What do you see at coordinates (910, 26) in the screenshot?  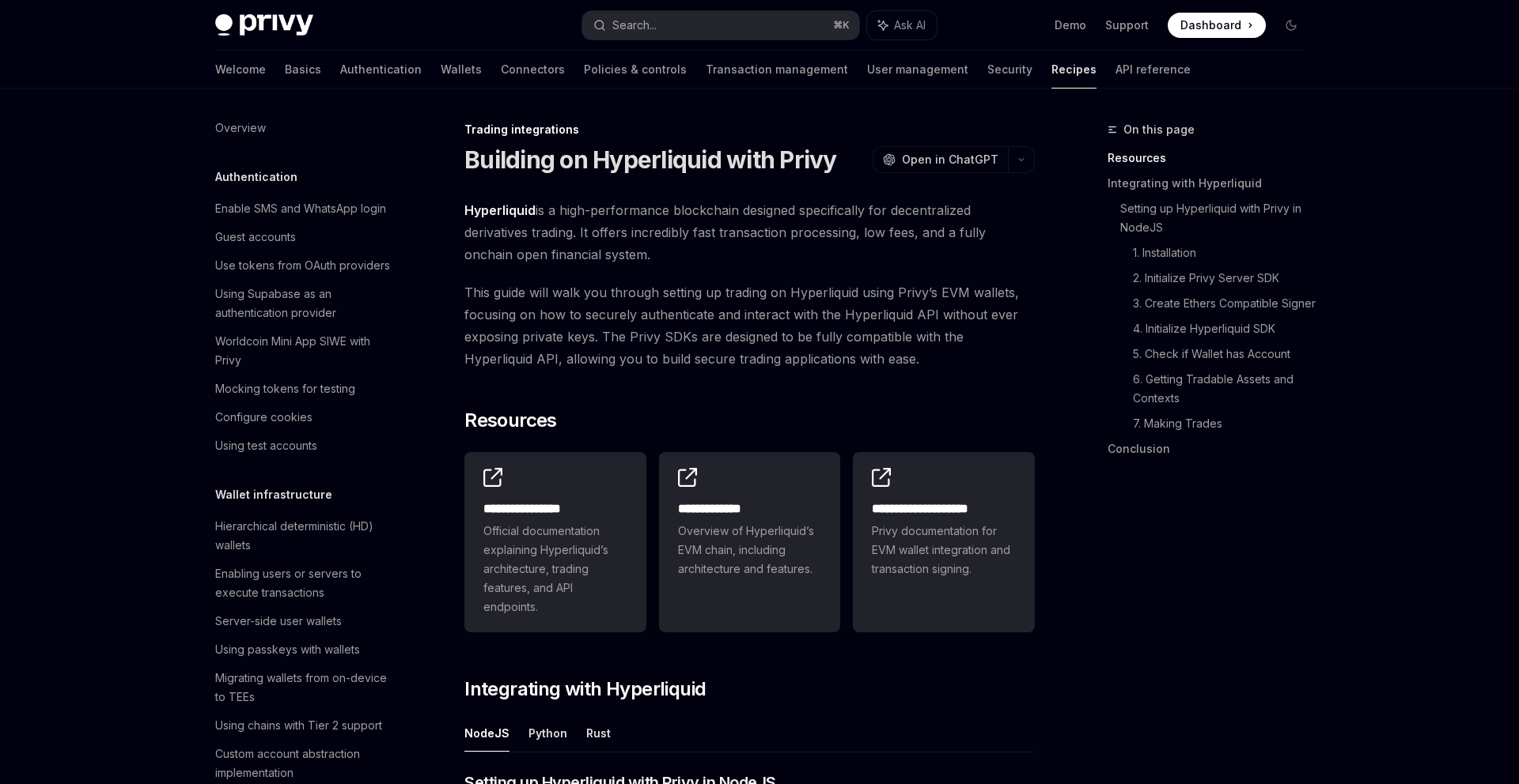 I see `span: Ask AI` at bounding box center [910, 26].